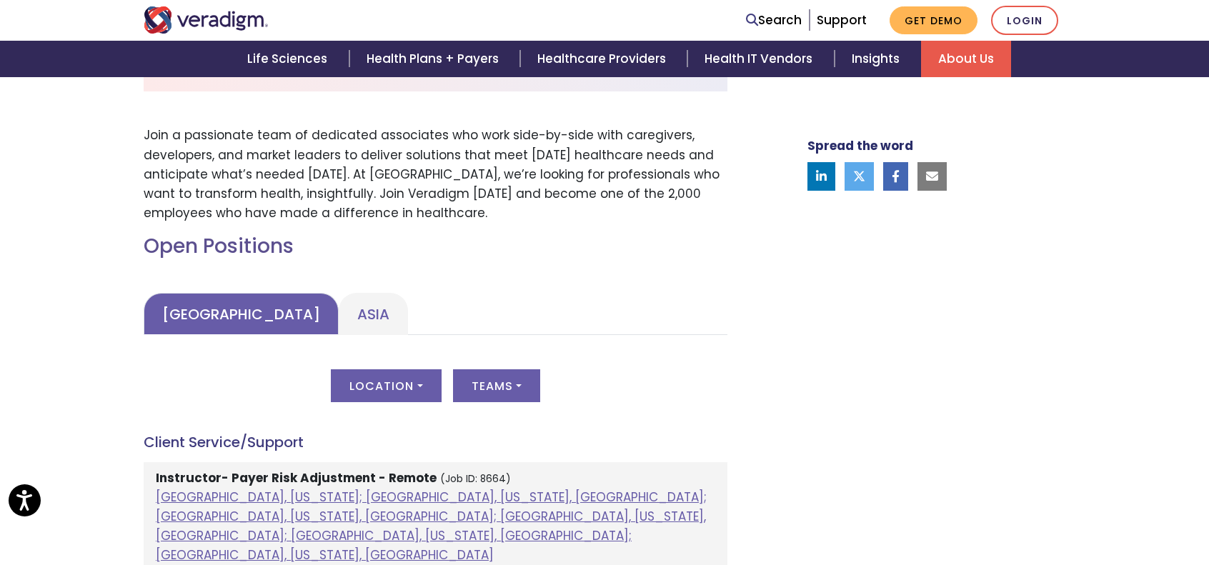  Describe the element at coordinates (435, 246) in the screenshot. I see `h2: Open Positions` at that location.